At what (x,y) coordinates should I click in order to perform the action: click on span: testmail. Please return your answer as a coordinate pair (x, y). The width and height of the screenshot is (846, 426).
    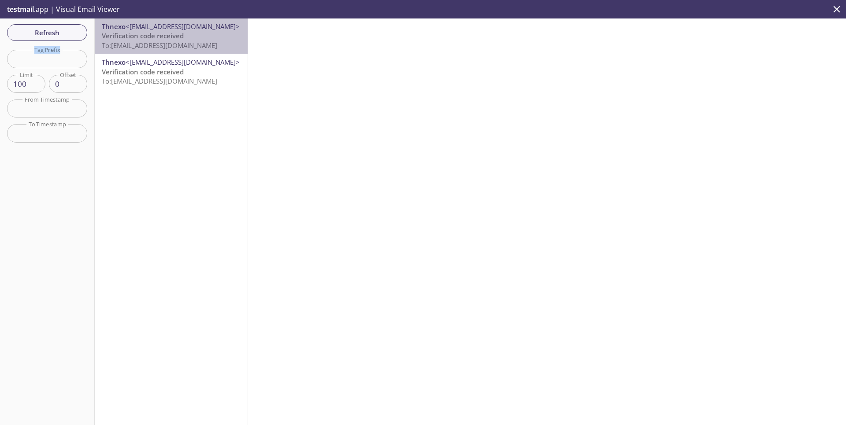
    Looking at the image, I should click on (20, 9).